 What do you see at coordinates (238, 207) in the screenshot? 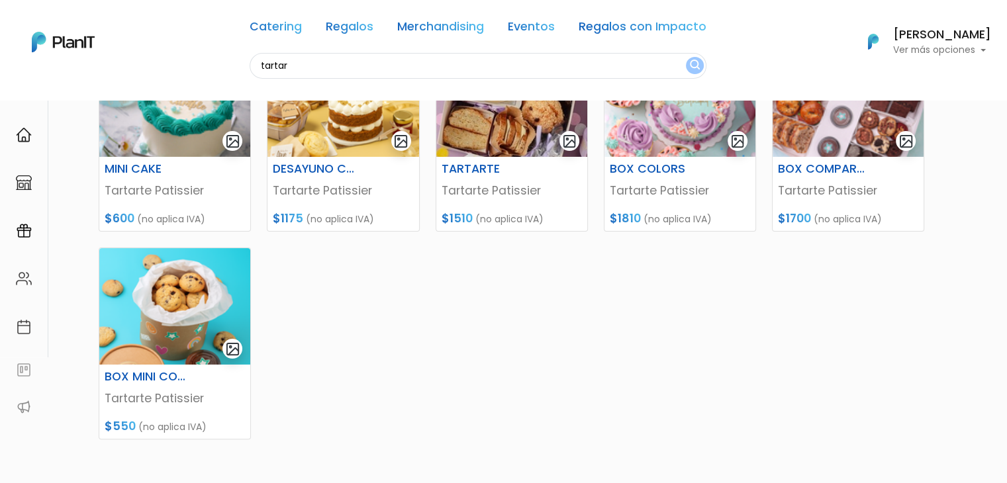
I see `i: send` at bounding box center [238, 207].